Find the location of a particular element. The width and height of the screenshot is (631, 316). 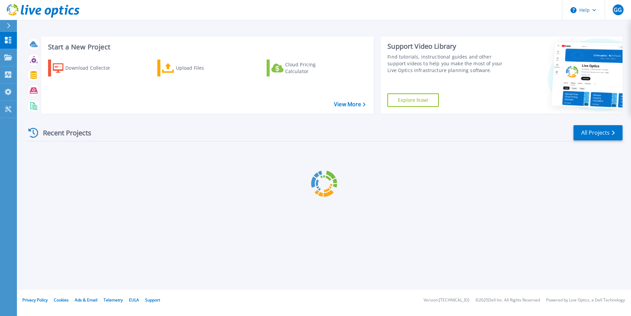

a: Ads & Email is located at coordinates (86, 300).